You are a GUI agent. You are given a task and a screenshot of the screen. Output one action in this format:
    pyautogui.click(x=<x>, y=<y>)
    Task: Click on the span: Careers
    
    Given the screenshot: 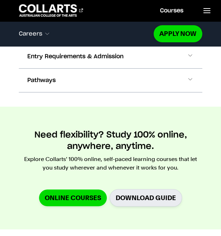 What is the action you would take?
    pyautogui.click(x=31, y=34)
    